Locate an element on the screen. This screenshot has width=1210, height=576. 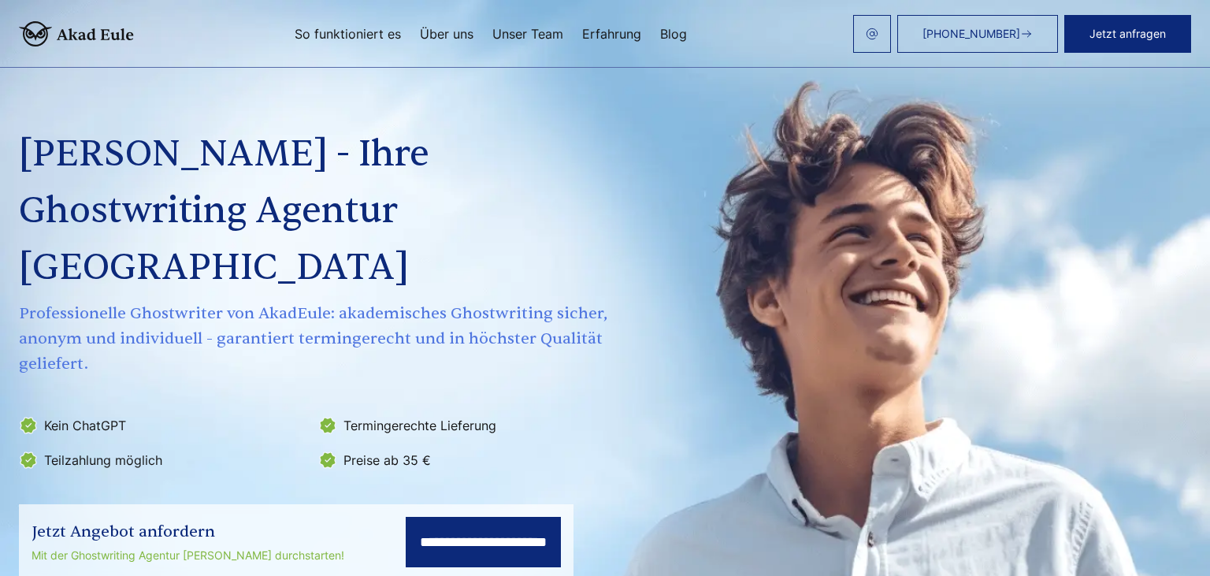
li: Teilzahlung möglich is located at coordinates (164, 460).